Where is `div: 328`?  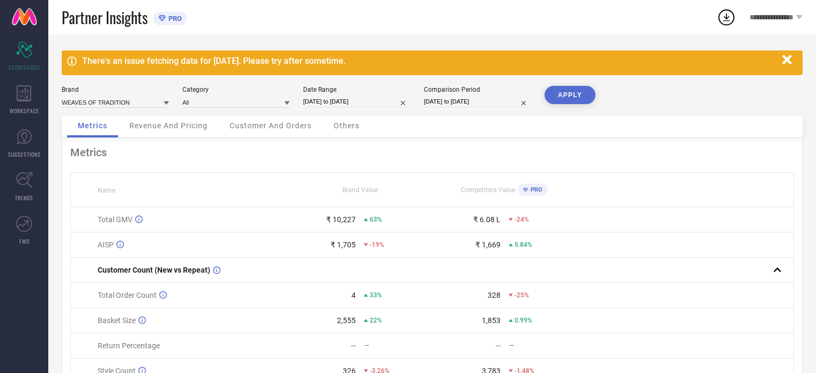 div: 328 is located at coordinates (494, 295).